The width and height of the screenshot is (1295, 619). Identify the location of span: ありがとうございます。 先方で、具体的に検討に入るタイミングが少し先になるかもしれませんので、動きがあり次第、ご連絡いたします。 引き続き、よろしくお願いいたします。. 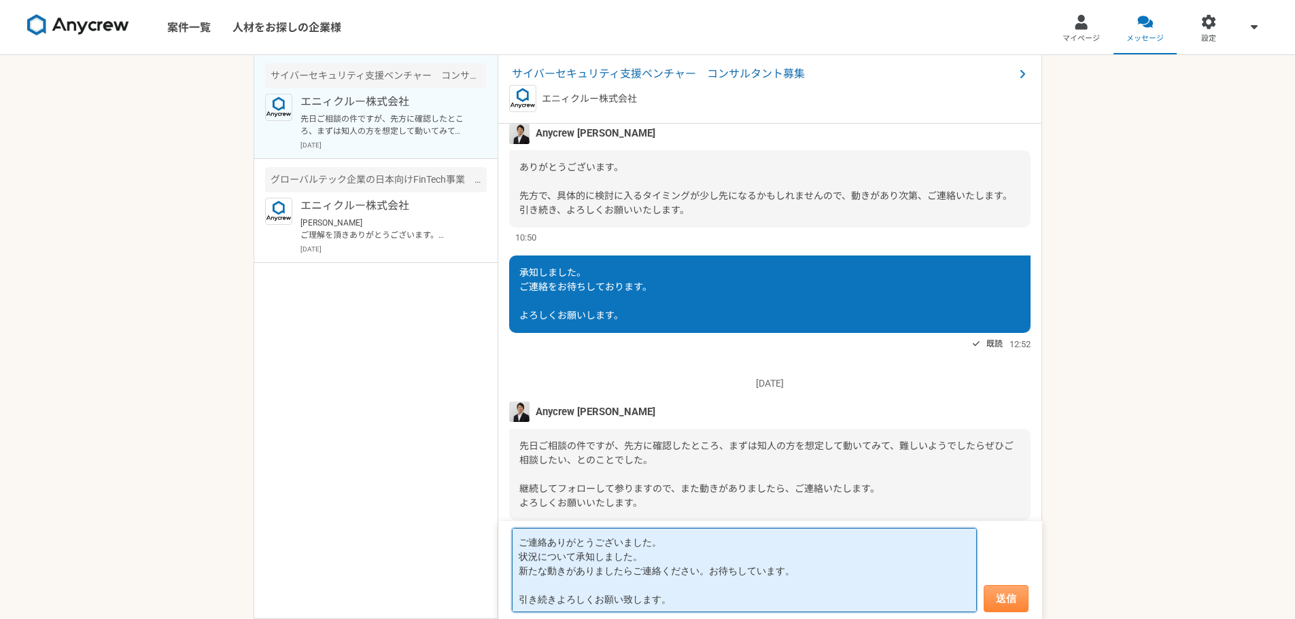
(765, 188).